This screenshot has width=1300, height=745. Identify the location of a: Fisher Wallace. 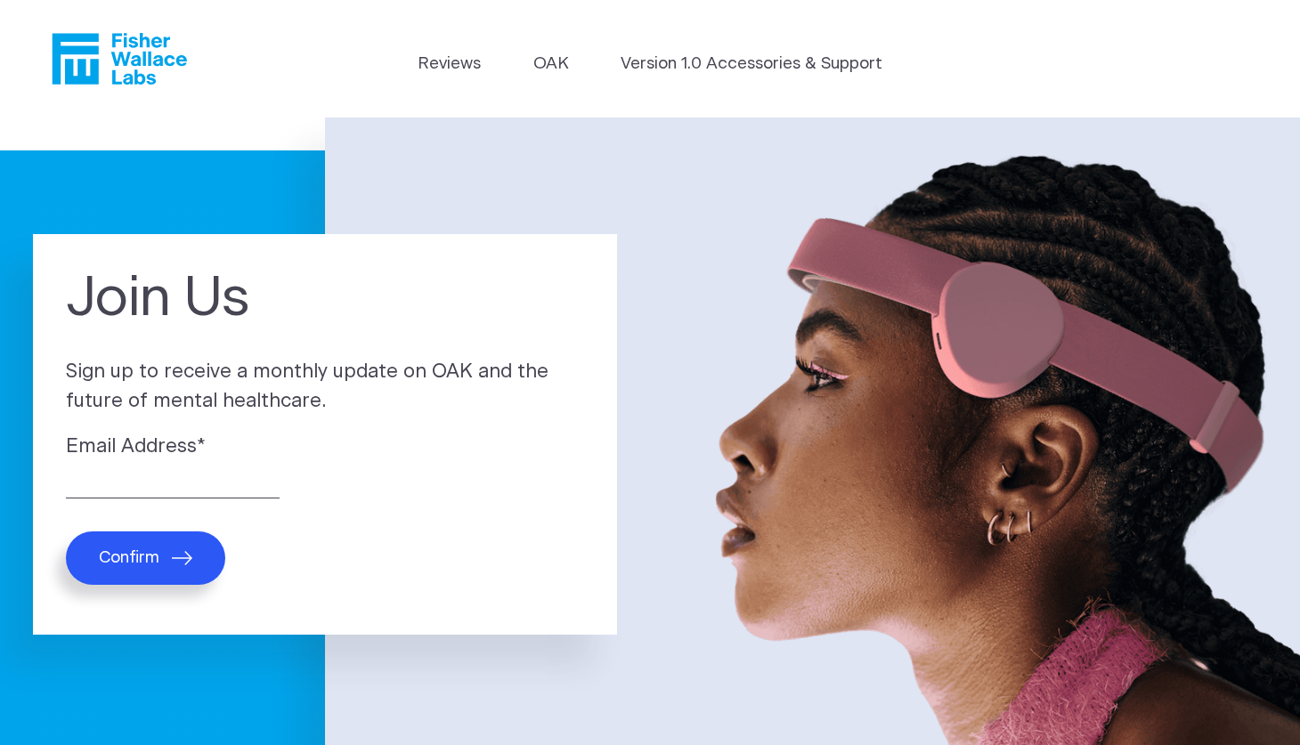
(119, 59).